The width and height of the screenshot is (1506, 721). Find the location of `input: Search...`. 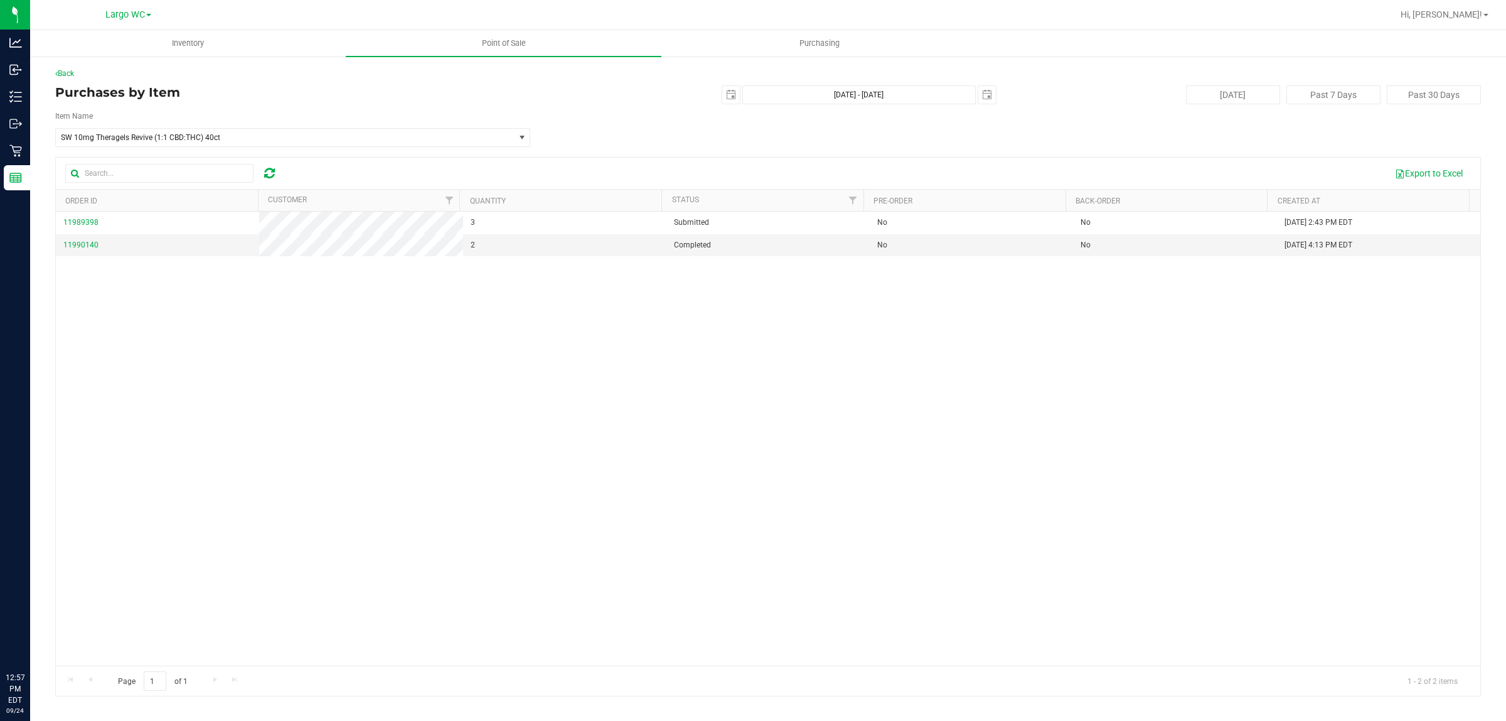

input: Search... is located at coordinates (159, 173).